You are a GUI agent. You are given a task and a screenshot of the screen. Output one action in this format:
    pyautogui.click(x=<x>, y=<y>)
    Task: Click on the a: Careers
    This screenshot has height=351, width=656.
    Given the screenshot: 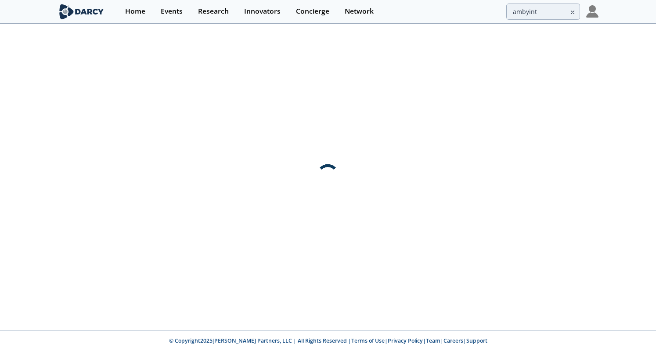 What is the action you would take?
    pyautogui.click(x=453, y=340)
    